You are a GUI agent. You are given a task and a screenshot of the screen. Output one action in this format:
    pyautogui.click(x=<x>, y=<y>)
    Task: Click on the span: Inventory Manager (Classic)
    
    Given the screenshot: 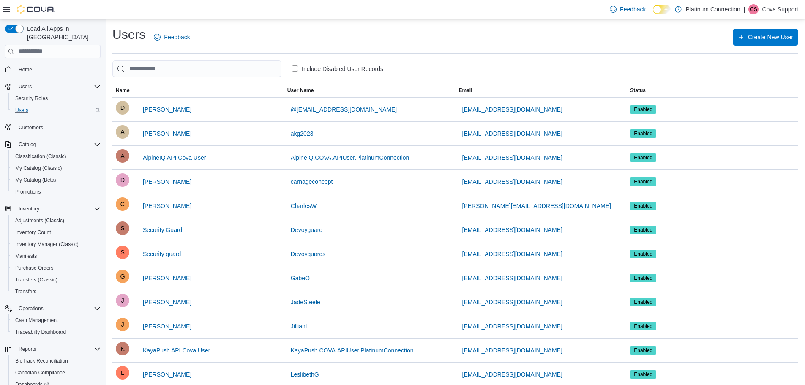 What is the action you would take?
    pyautogui.click(x=47, y=244)
    